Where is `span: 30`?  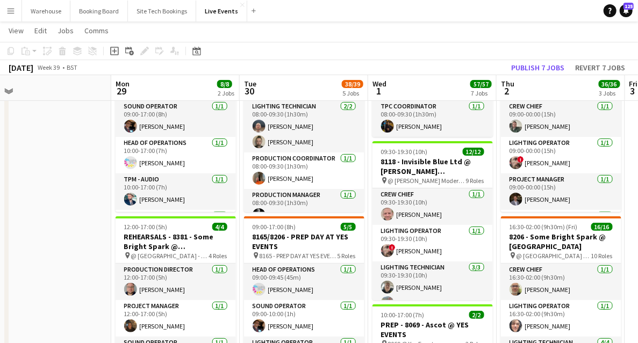
span: 30 is located at coordinates (249, 91).